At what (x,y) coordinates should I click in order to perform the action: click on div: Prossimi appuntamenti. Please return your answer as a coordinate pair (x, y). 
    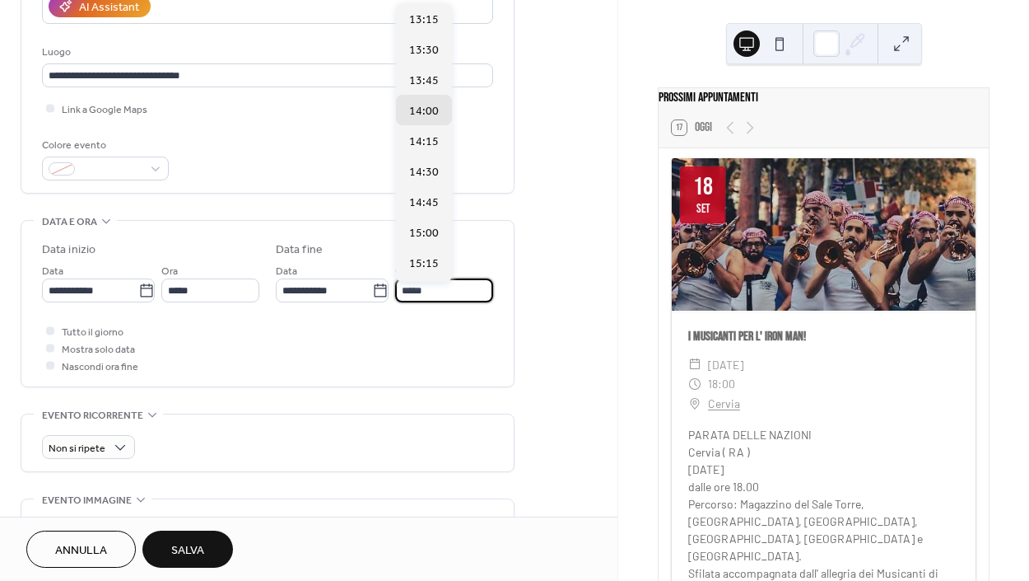
    Looking at the image, I should click on (824, 98).